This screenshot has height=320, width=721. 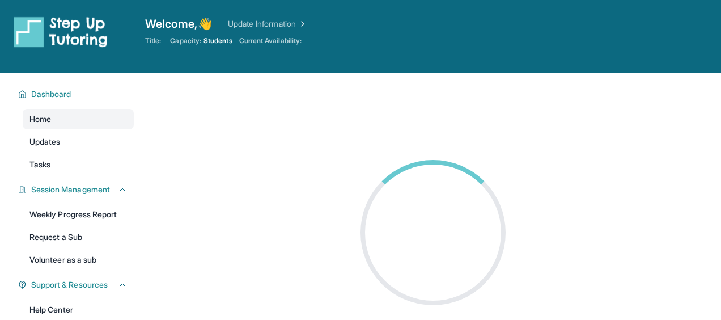 What do you see at coordinates (40, 164) in the screenshot?
I see `span: Tasks` at bounding box center [40, 164].